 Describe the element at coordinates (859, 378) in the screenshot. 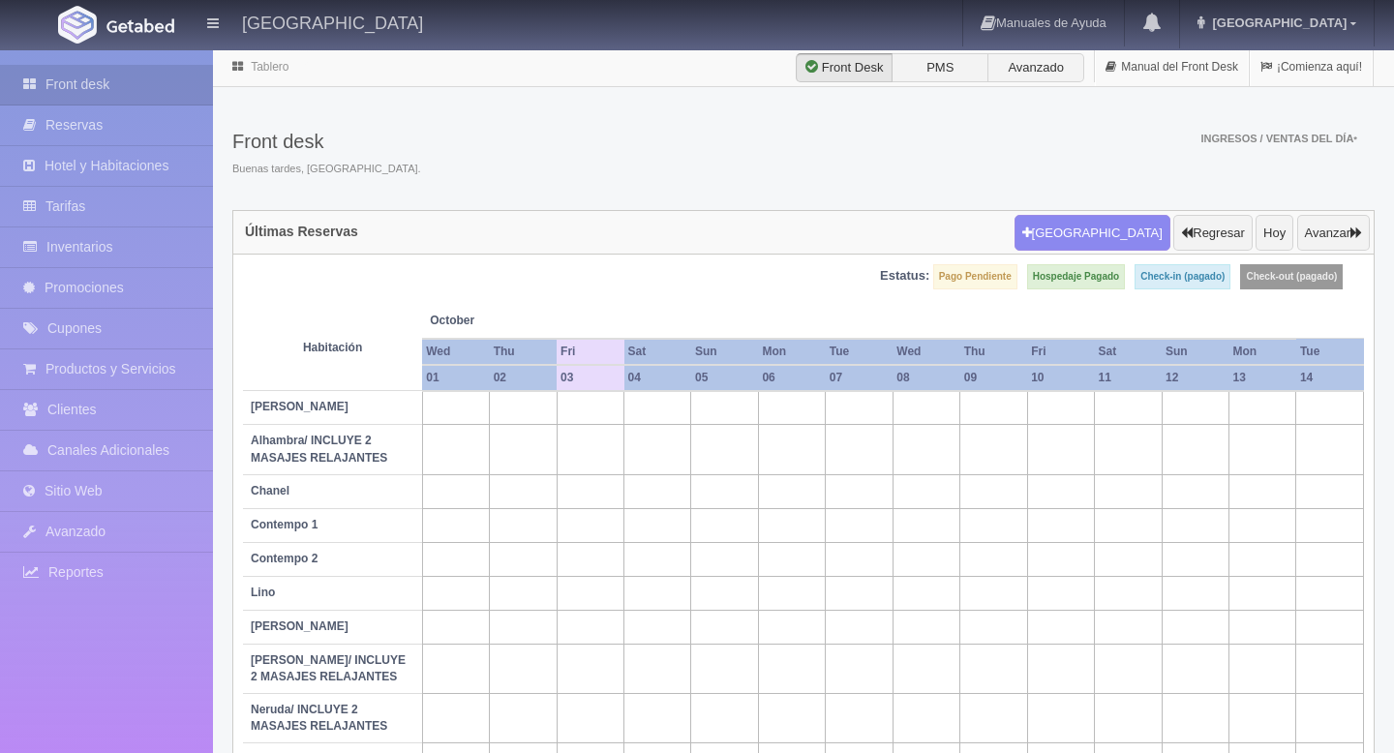

I see `th: 07` at that location.